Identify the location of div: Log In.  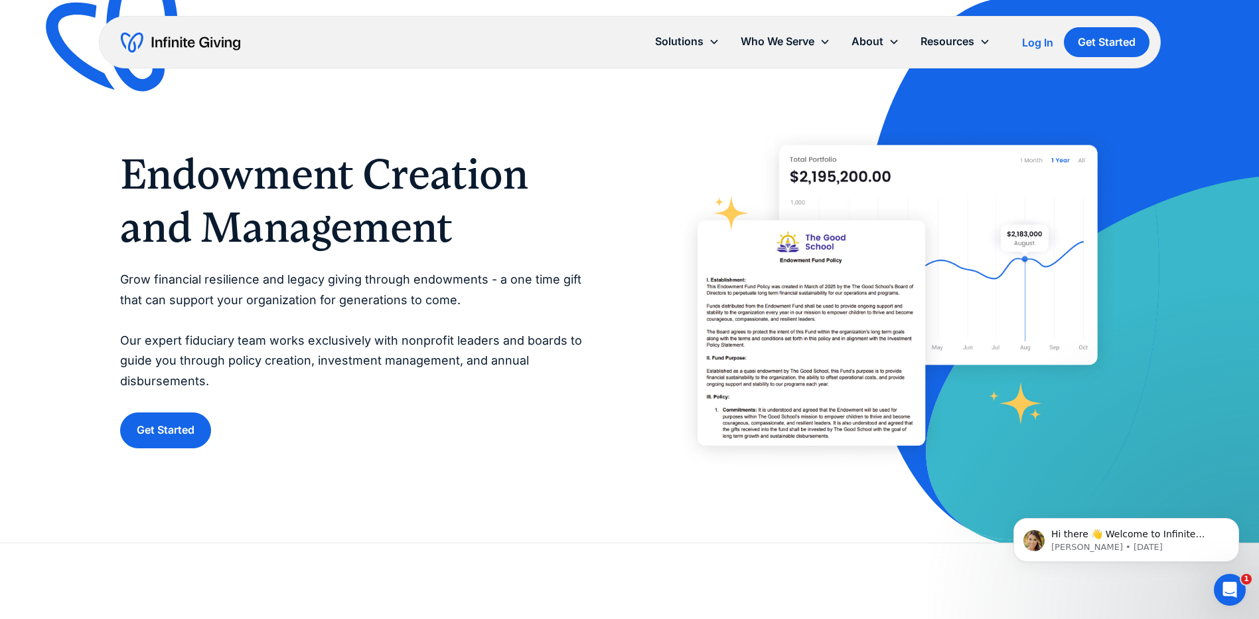
(1038, 42).